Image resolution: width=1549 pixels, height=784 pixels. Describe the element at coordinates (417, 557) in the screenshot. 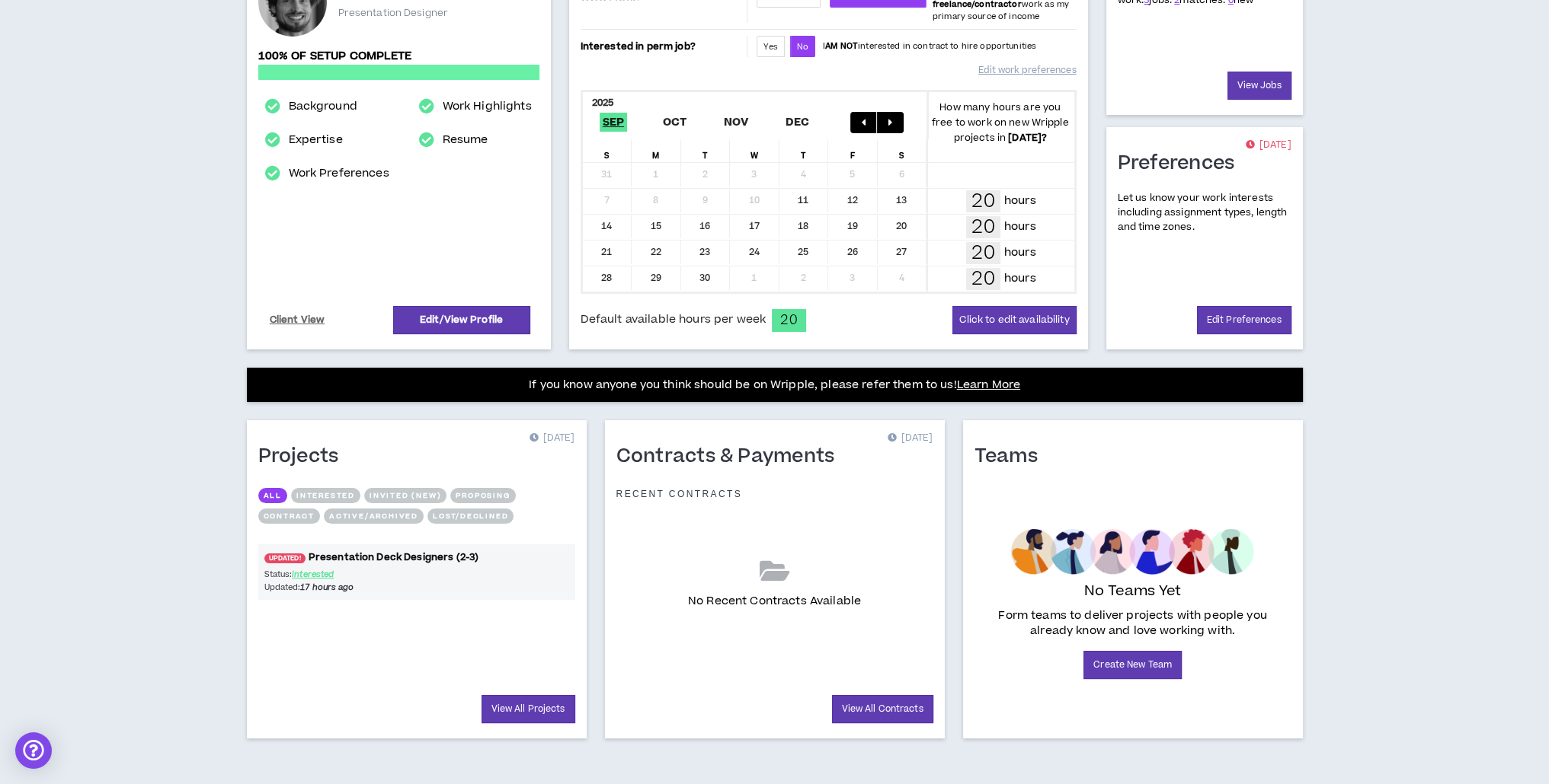

I see `a: UPDATED!Presentation Deck Designers (2-3)` at that location.